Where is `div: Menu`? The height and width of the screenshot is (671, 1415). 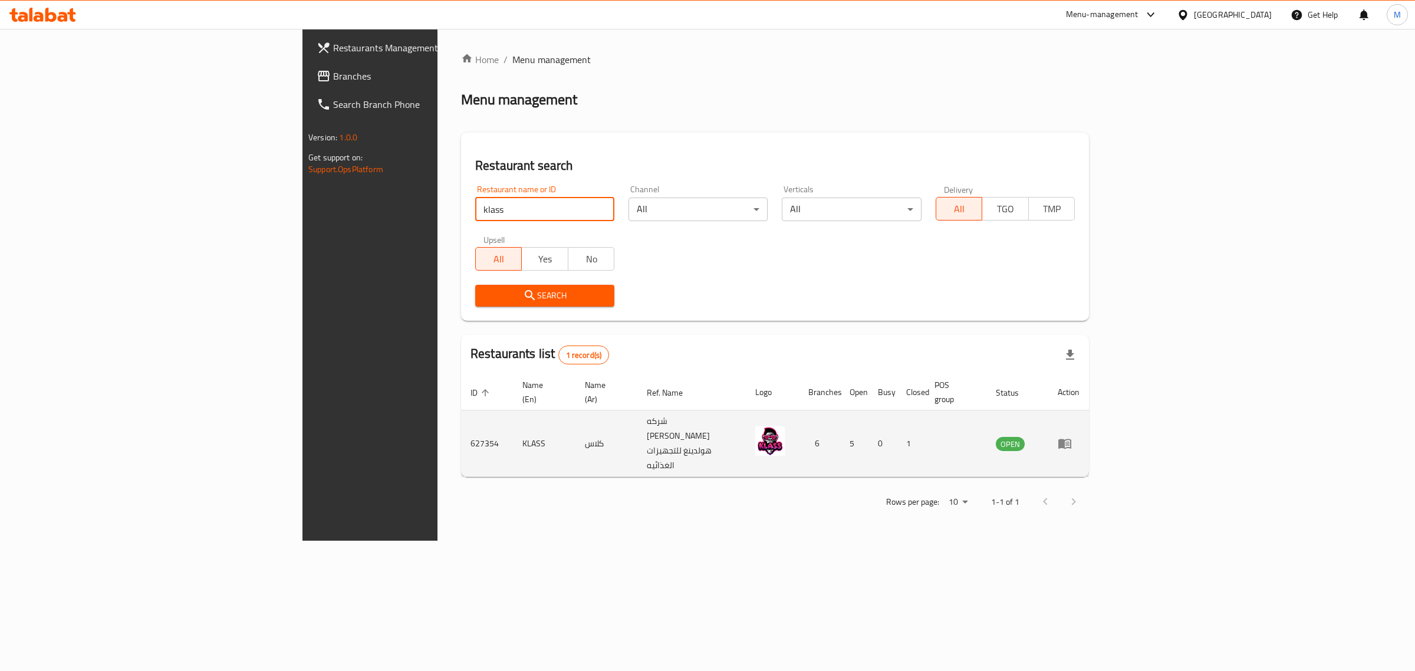
div: Menu is located at coordinates (1068, 443).